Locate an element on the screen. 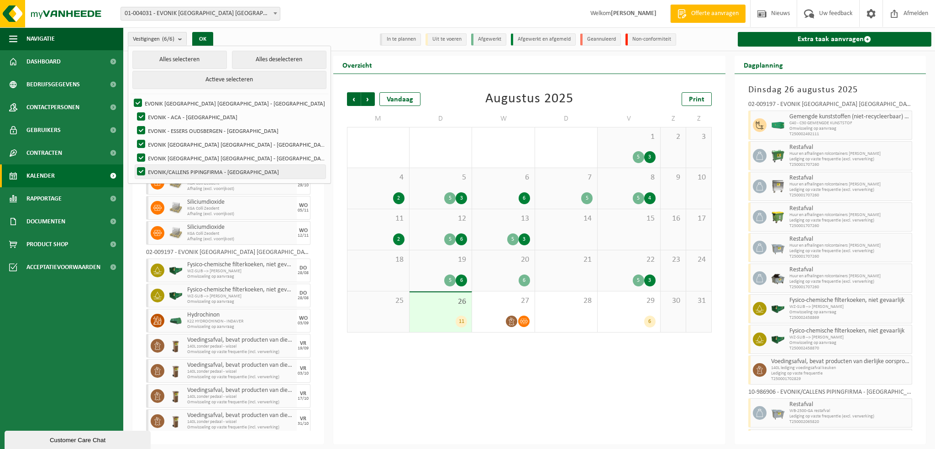 This screenshot has width=935, height=449. span: 17 is located at coordinates (699, 219).